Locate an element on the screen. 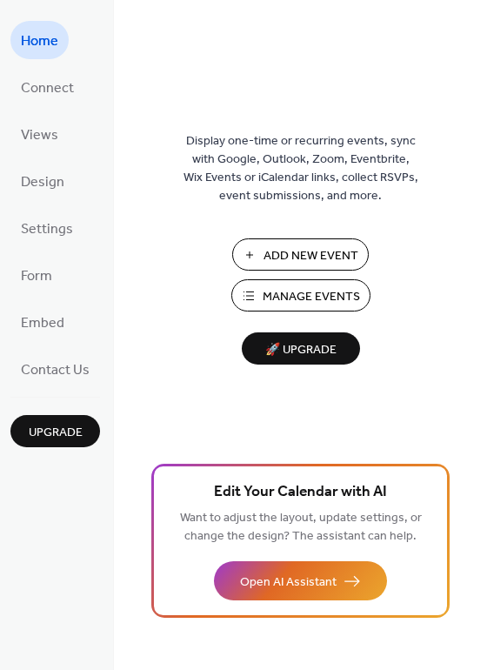 The image size is (487, 670). span: Settings is located at coordinates (47, 230).